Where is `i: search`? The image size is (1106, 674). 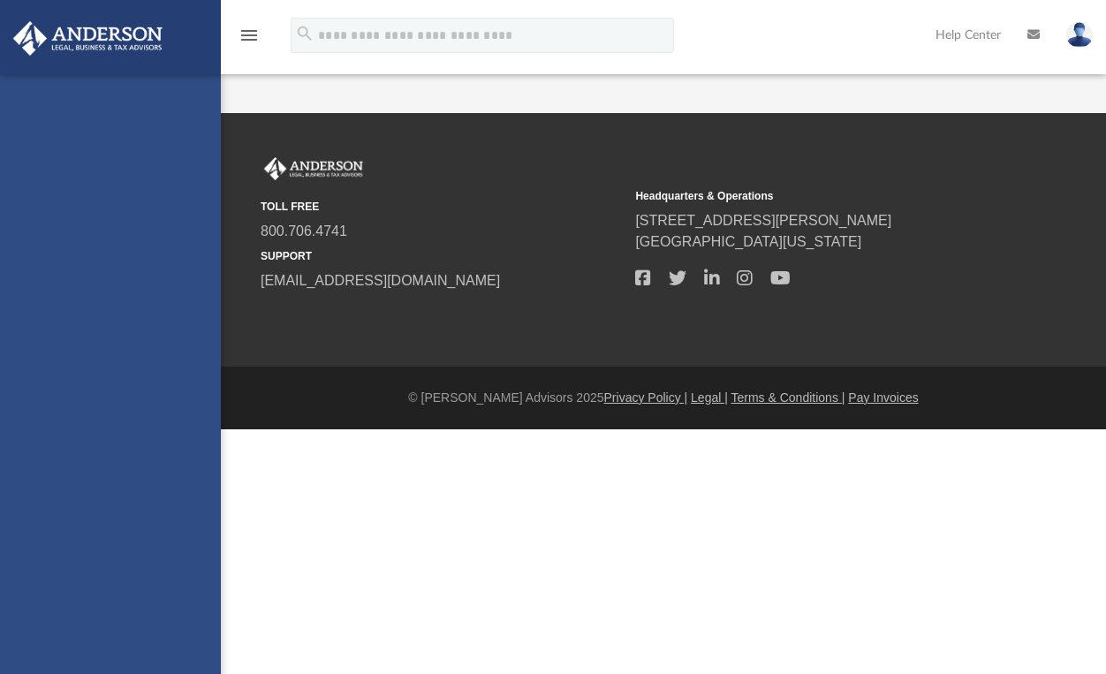
i: search is located at coordinates (305, 34).